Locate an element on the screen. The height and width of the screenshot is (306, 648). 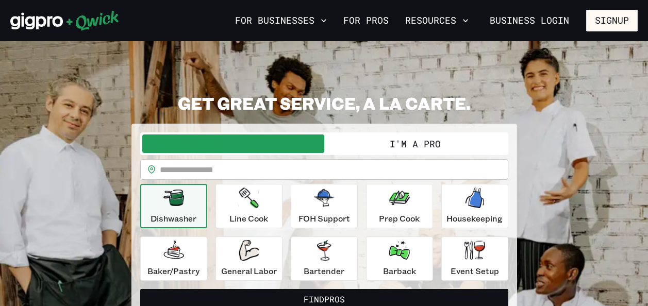
button: Baker/Pastry is located at coordinates (174, 259).